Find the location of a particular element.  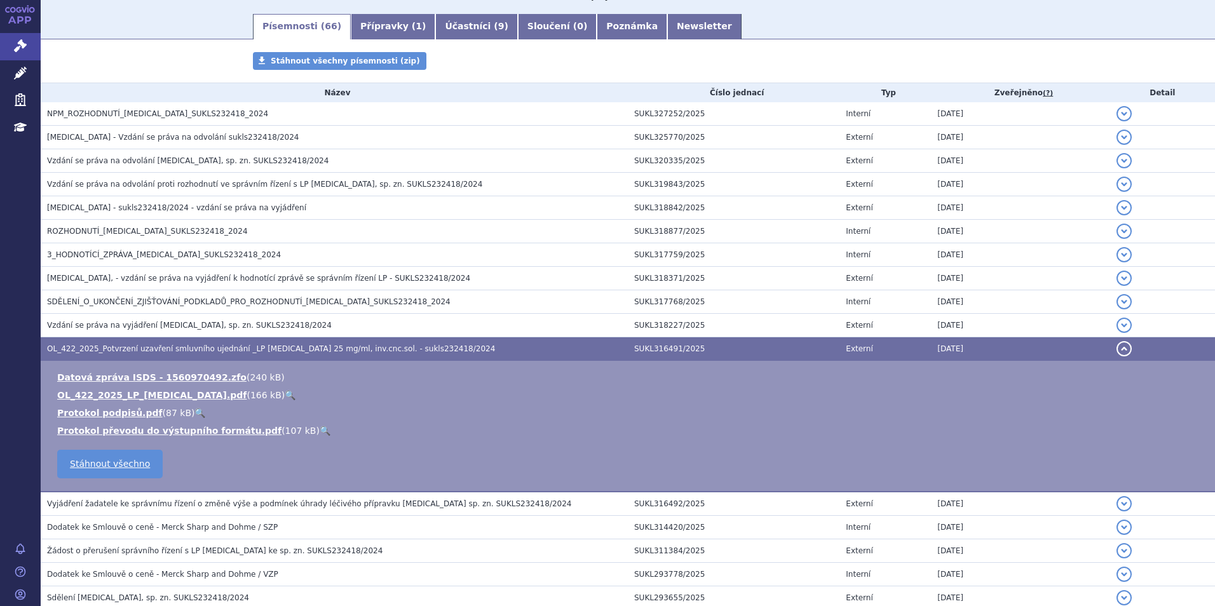

span: Vzdání se práva na odvolání proti rozhodnutí ve správním řízení s LP Keytruda, sp. zn. SUKLS23241... is located at coordinates (264, 184).